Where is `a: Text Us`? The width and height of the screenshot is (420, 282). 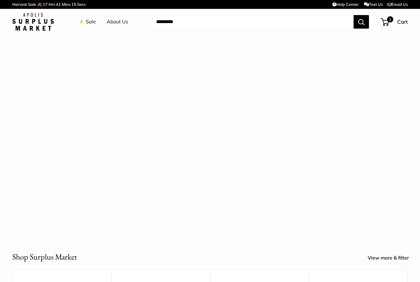
a: Text Us is located at coordinates (373, 4).